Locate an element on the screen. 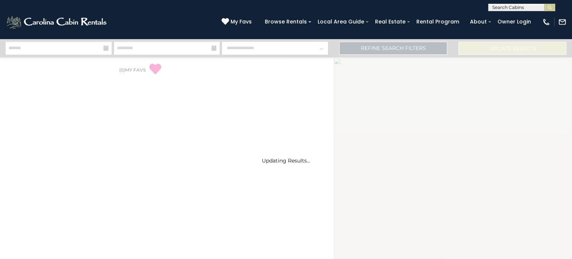  img: phone-regular-white.png is located at coordinates (547, 22).